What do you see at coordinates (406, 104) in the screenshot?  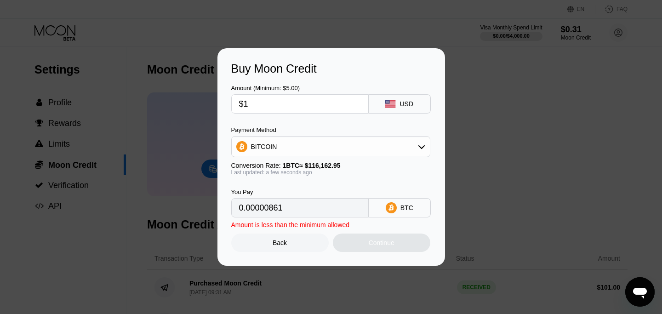 I see `div: USD` at bounding box center [406, 104].